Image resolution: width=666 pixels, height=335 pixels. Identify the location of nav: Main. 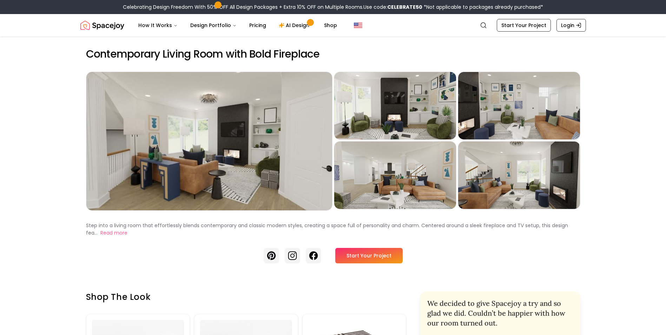
(238, 25).